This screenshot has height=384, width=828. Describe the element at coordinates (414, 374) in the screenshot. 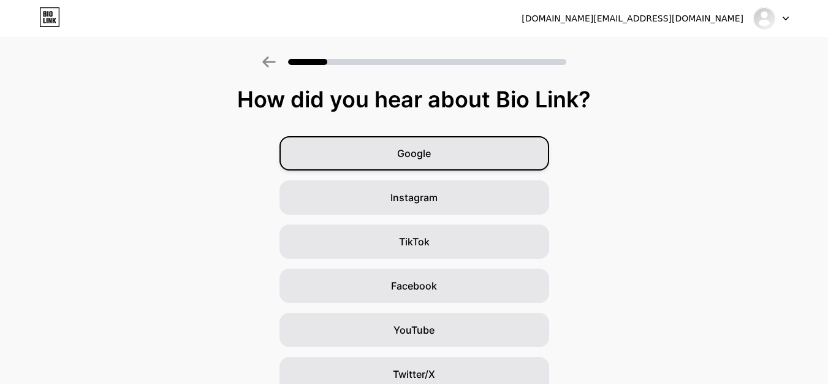

I see `span: Twitter/X` at that location.